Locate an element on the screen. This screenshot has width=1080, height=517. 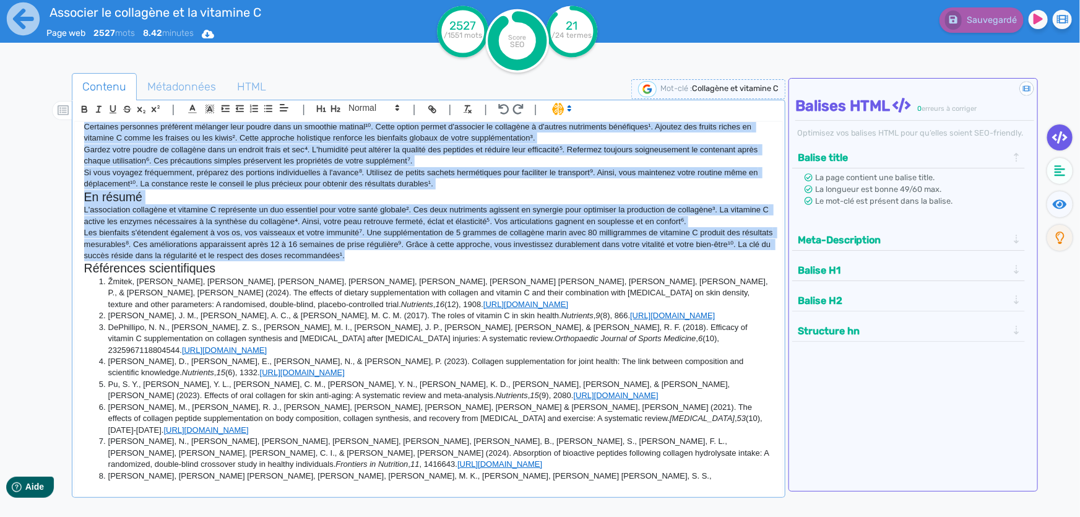
span: Aligment is located at coordinates (284, 108).